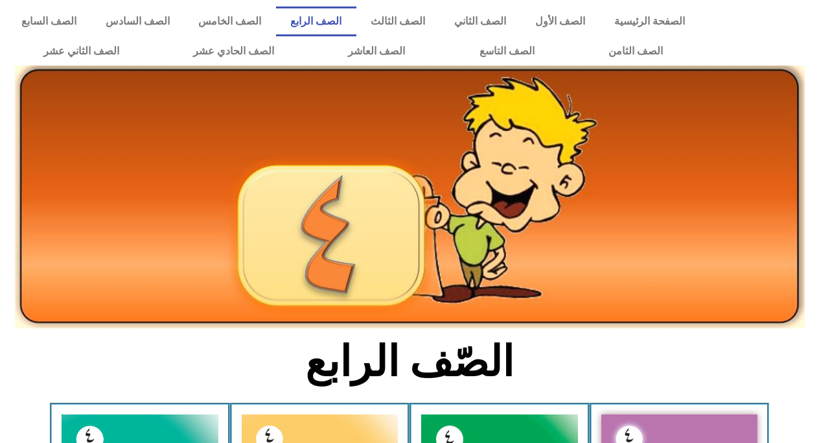  What do you see at coordinates (233, 51) in the screenshot?
I see `a: الصف الحادي عشر` at bounding box center [233, 51].